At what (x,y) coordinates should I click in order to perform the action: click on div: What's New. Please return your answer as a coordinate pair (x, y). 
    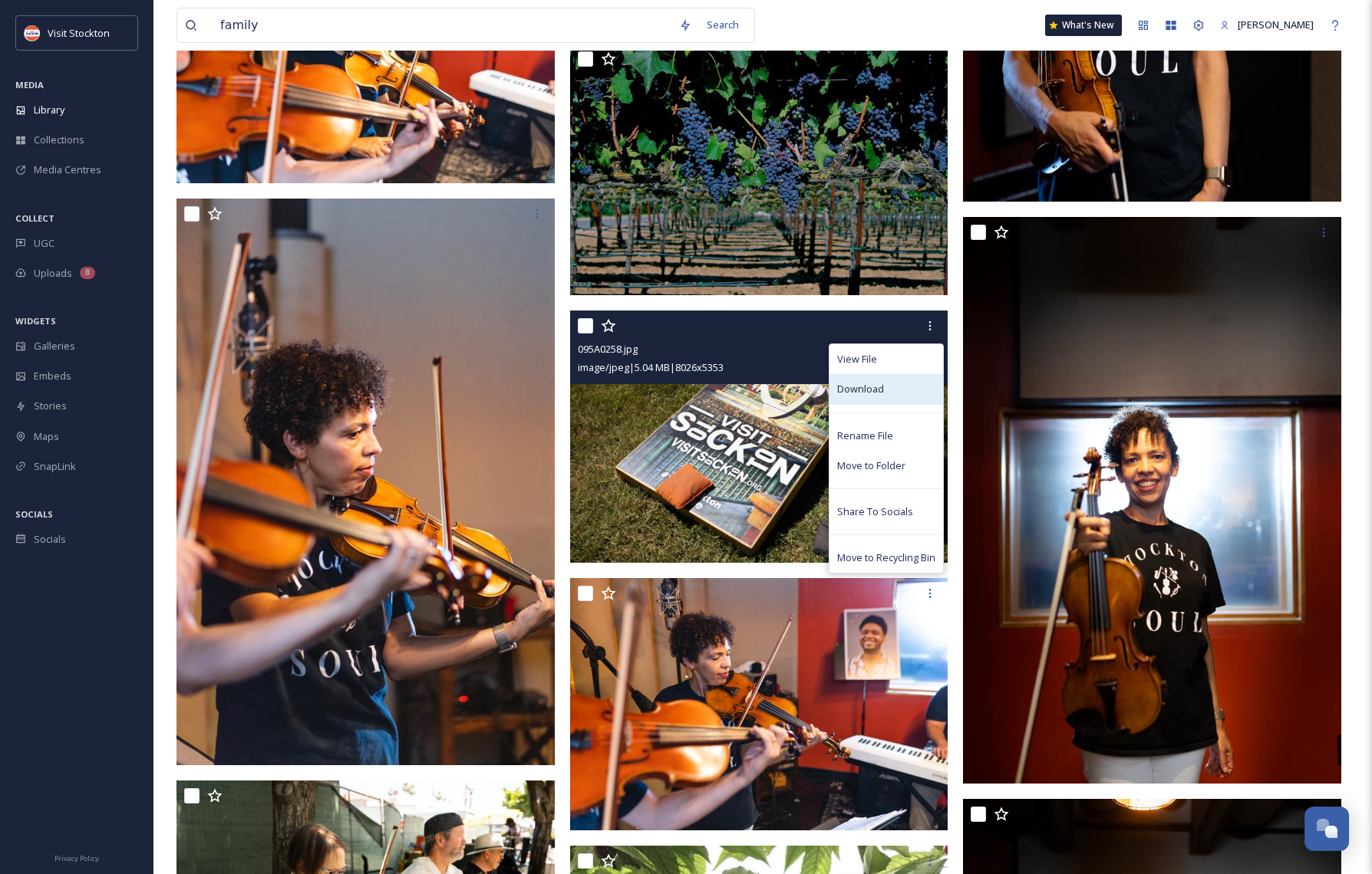
    Looking at the image, I should click on (1083, 26).